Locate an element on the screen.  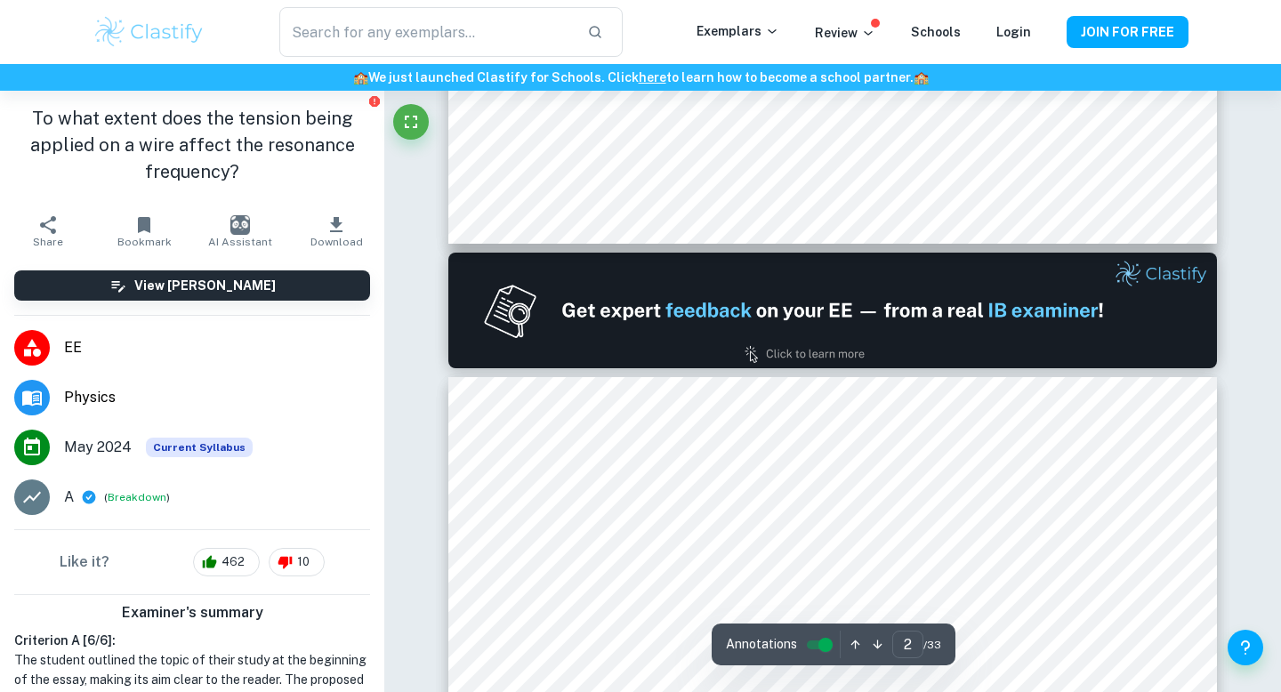
span: 10 is located at coordinates (303, 562).